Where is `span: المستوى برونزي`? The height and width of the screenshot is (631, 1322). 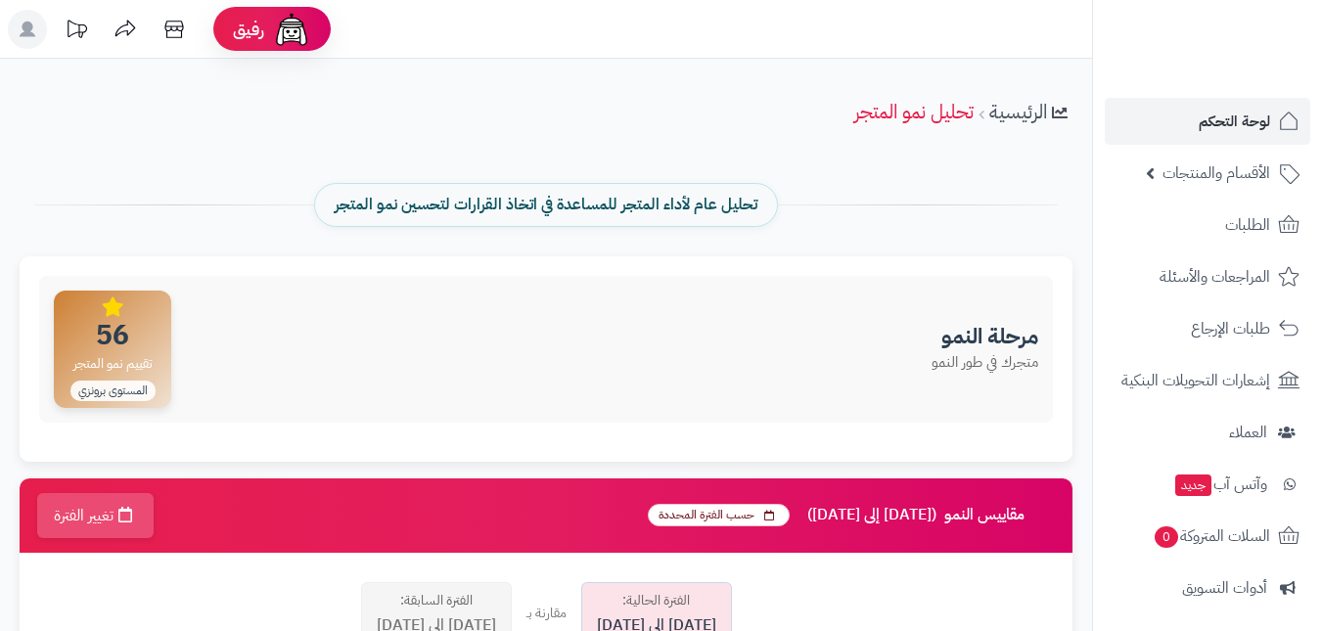 span: المستوى برونزي is located at coordinates (113, 390).